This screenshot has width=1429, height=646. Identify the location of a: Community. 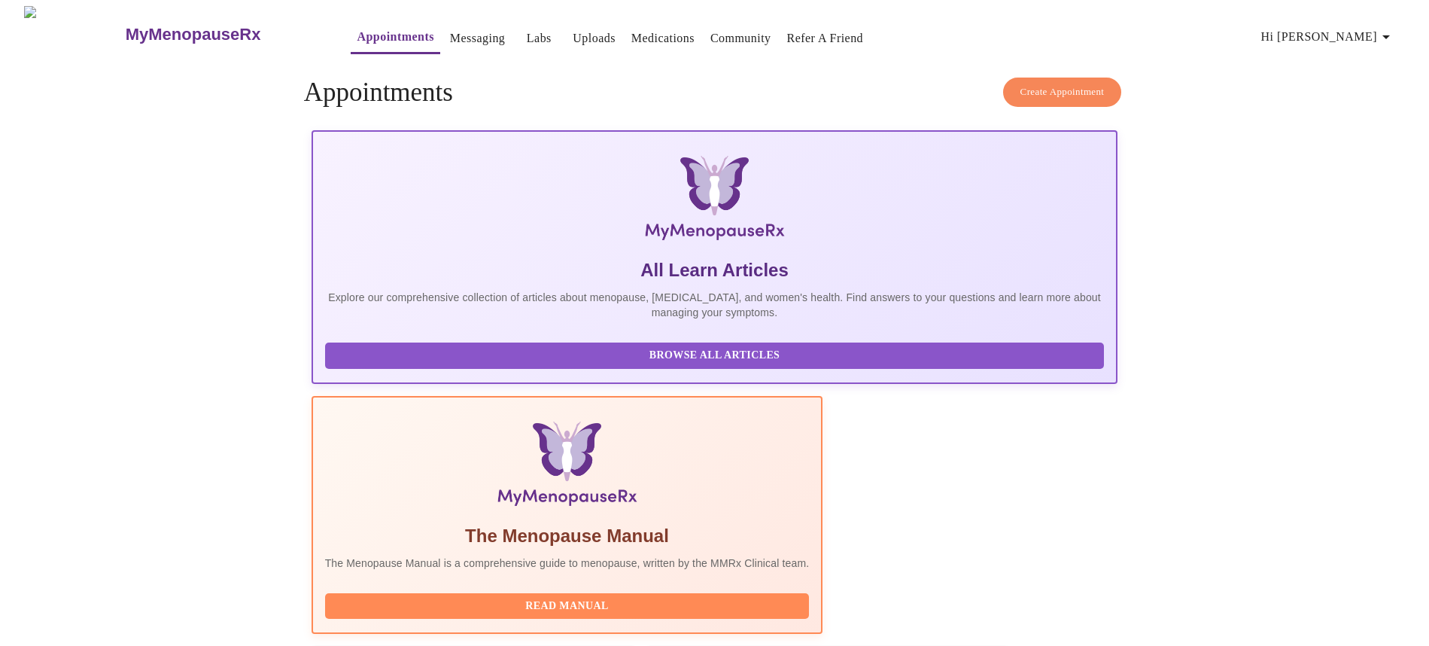
(741, 38).